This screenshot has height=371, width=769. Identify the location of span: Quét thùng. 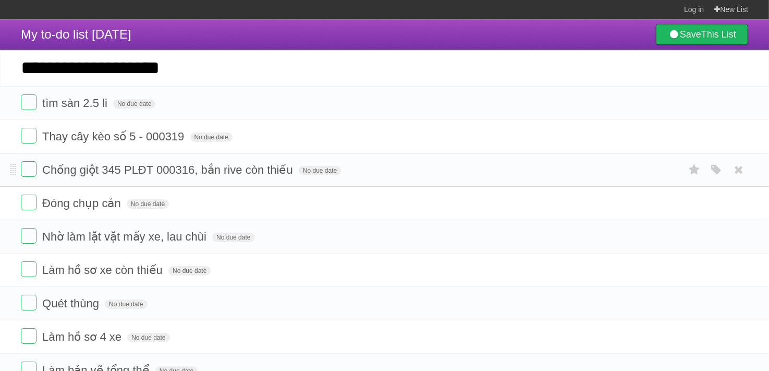
(72, 303).